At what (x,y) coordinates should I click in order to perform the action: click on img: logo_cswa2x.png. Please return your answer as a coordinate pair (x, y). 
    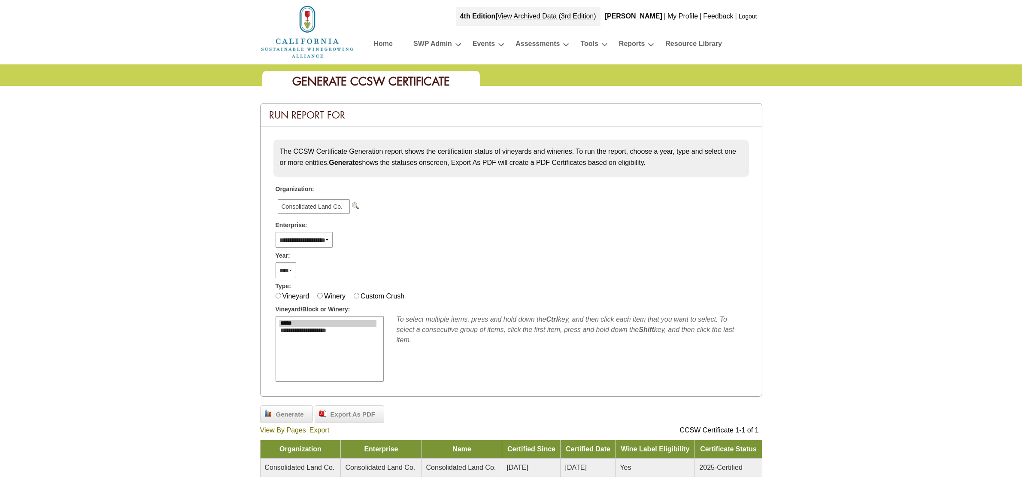
    Looking at the image, I should click on (307, 32).